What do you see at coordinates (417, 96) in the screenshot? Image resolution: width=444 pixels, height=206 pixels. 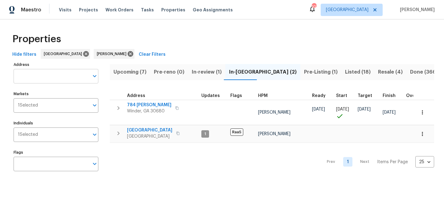 I see `div: Days past target finish date` at bounding box center [417, 96].